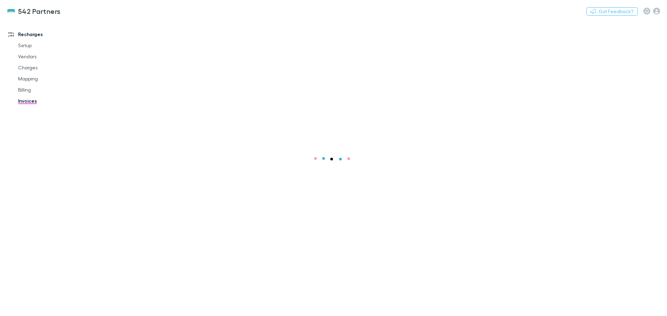 The height and width of the screenshot is (316, 667). What do you see at coordinates (52, 68) in the screenshot?
I see `a: Charges` at bounding box center [52, 68].